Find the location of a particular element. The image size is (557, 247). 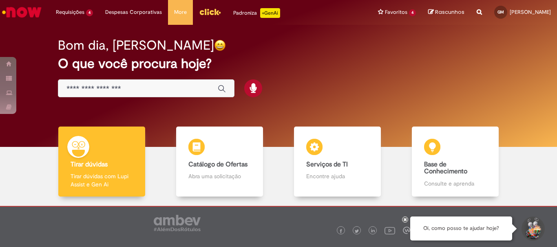

img: logo_footer_workplace.png is located at coordinates (406, 231).